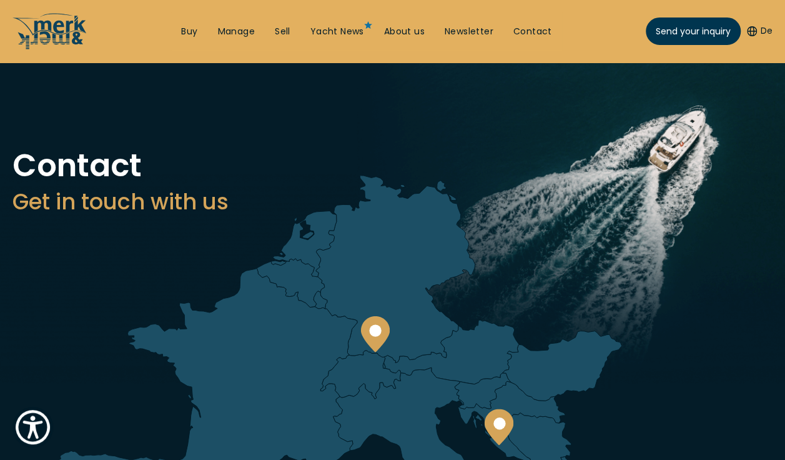 The width and height of the screenshot is (785, 460). What do you see at coordinates (760, 31) in the screenshot?
I see `button: De` at bounding box center [760, 31].